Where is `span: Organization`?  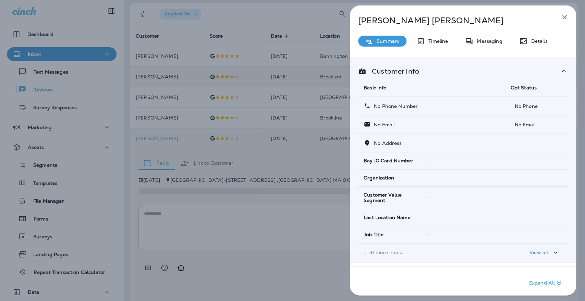
span: Organization is located at coordinates (379, 178).